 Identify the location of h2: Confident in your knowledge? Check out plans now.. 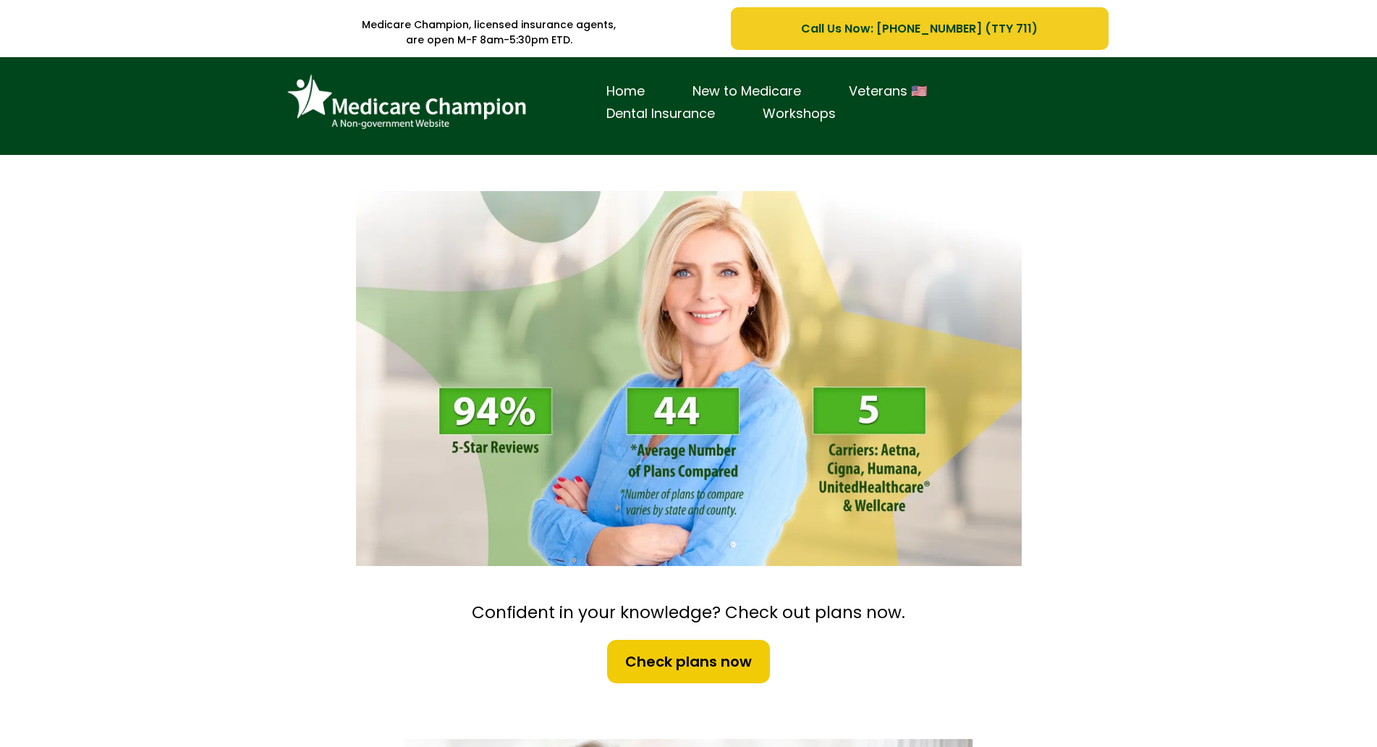
(689, 613).